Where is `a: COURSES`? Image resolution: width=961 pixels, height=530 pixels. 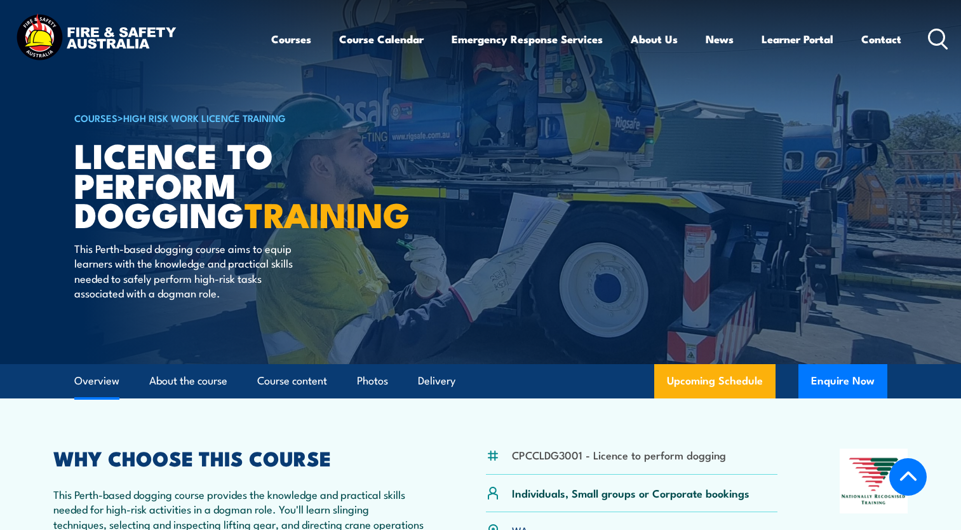
a: COURSES is located at coordinates (96, 118).